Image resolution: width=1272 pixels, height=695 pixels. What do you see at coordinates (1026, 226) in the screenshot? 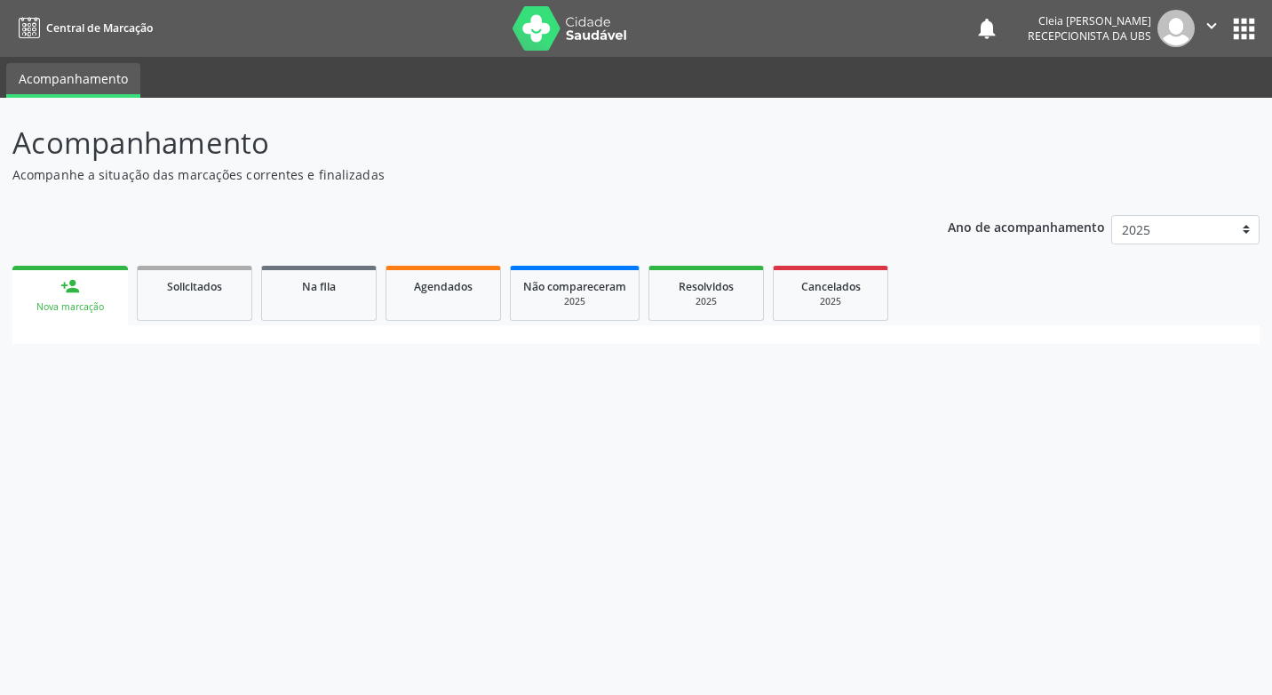
I see `p: Ano de acompanhamento` at bounding box center [1026, 226].